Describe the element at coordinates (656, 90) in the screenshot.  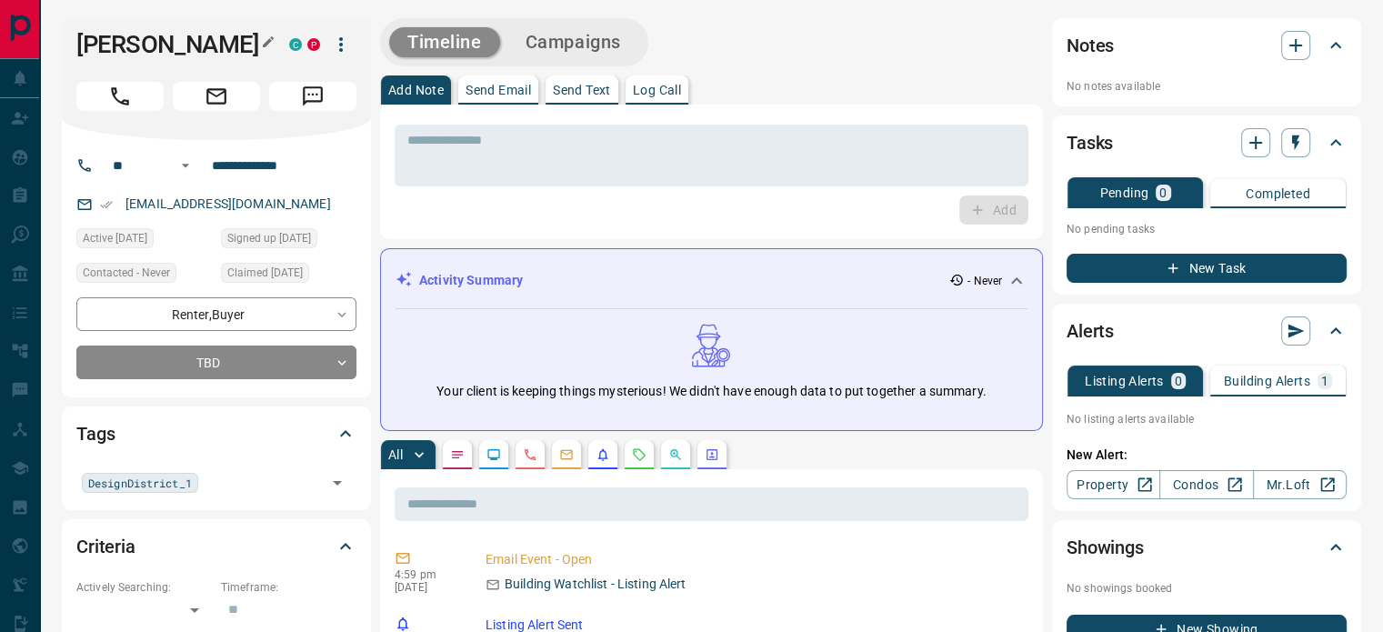
I see `p: Log Call` at that location.